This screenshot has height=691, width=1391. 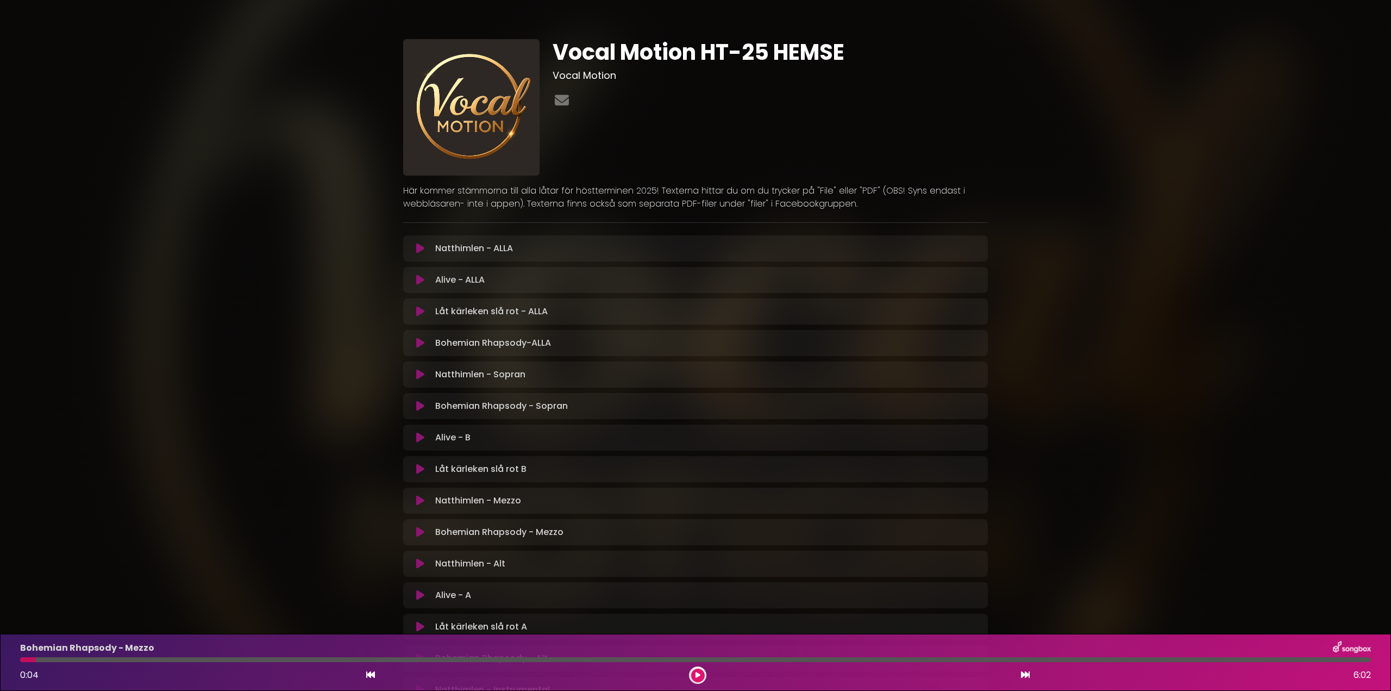 I want to click on span: 6:02, so click(x=1362, y=675).